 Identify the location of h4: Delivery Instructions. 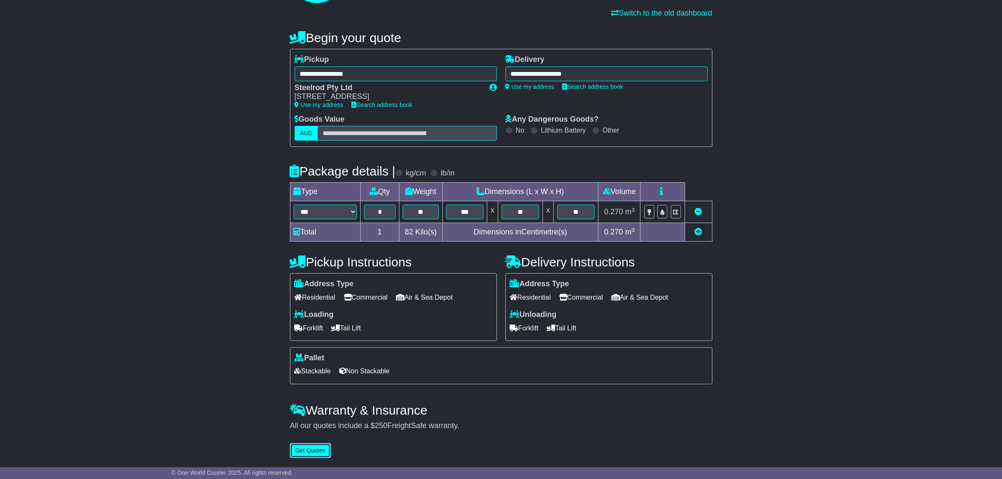
(609, 262).